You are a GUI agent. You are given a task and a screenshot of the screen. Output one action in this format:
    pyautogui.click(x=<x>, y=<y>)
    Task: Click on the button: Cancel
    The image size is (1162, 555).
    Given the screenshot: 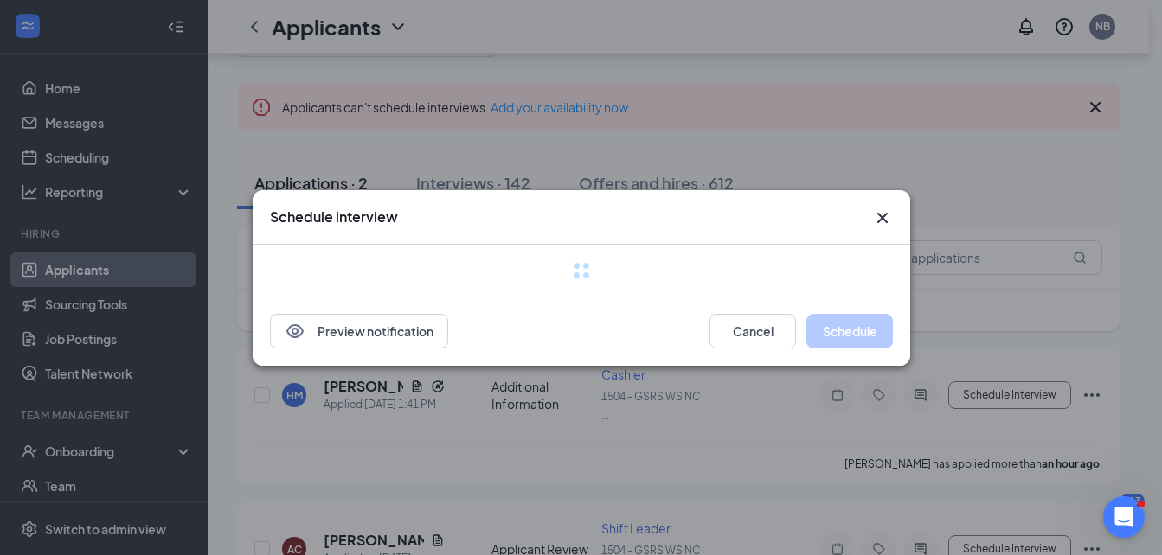 What is the action you would take?
    pyautogui.click(x=753, y=331)
    